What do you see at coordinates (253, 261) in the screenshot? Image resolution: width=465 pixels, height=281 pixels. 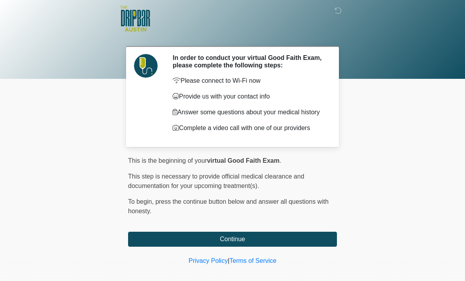 I see `a: Terms of Service` at bounding box center [253, 261].